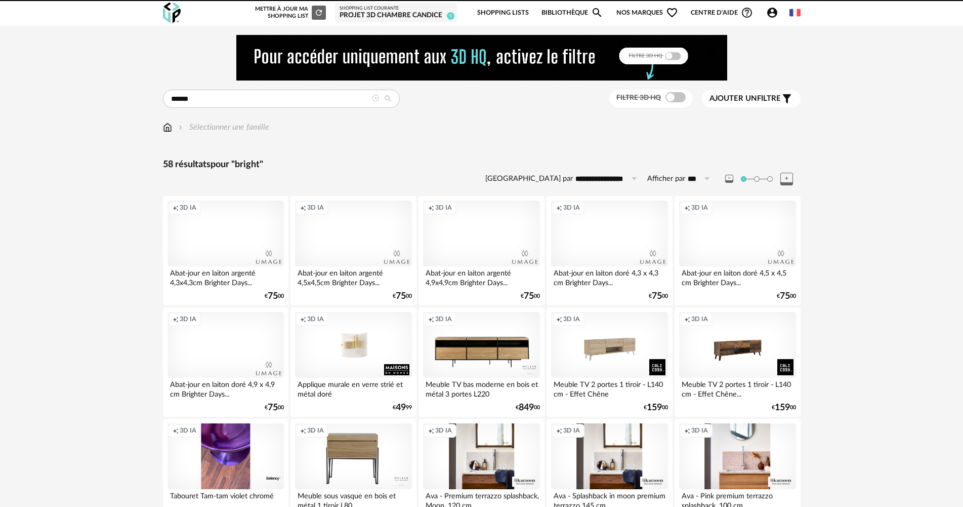 The image size is (963, 507). What do you see at coordinates (237, 164) in the screenshot?
I see `span: pour "bright"` at bounding box center [237, 164].